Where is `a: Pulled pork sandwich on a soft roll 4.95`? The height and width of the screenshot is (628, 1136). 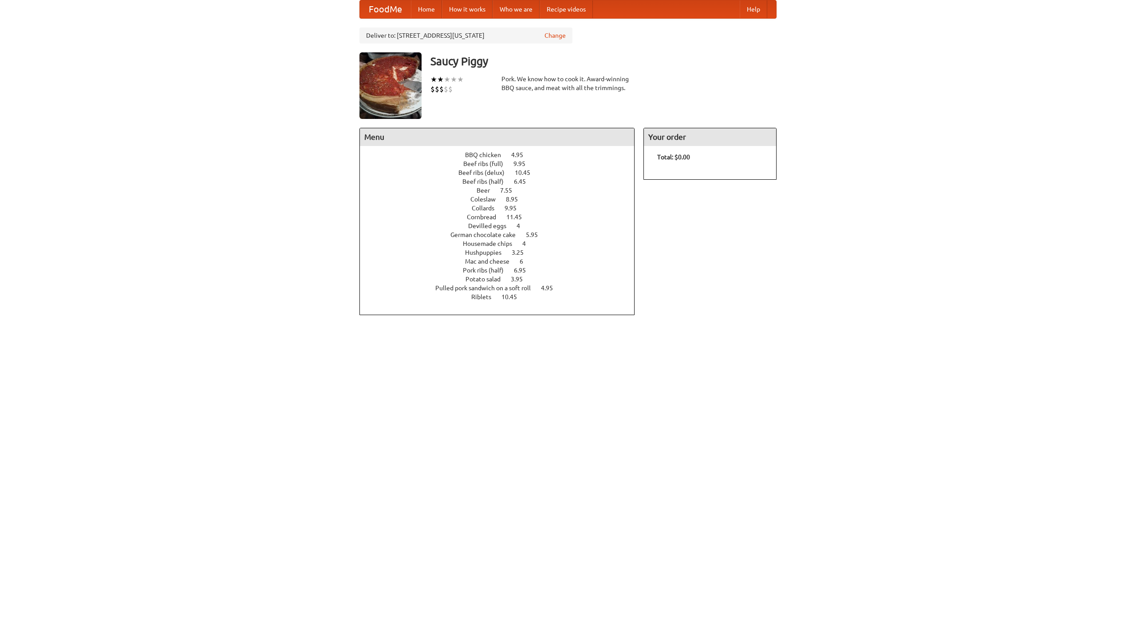
a: Pulled pork sandwich on a soft roll 4.95 is located at coordinates (502, 288).